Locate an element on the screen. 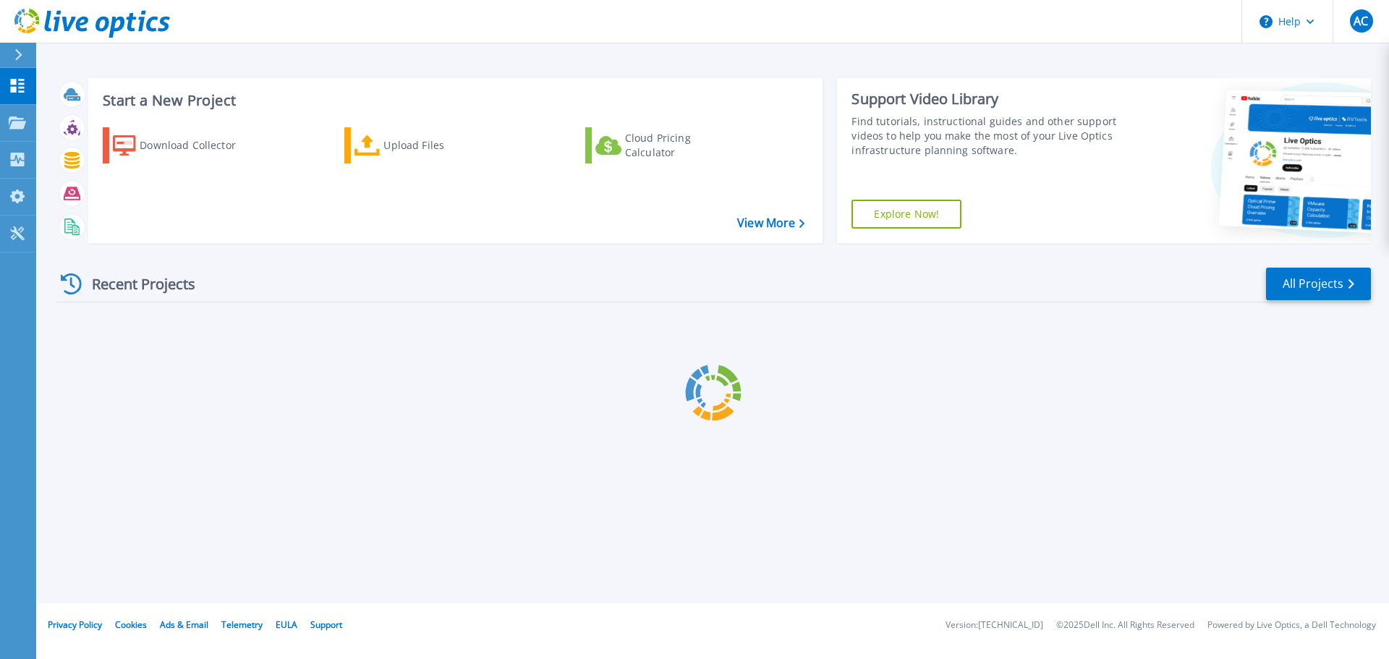  div: Download Collector is located at coordinates (198, 145).